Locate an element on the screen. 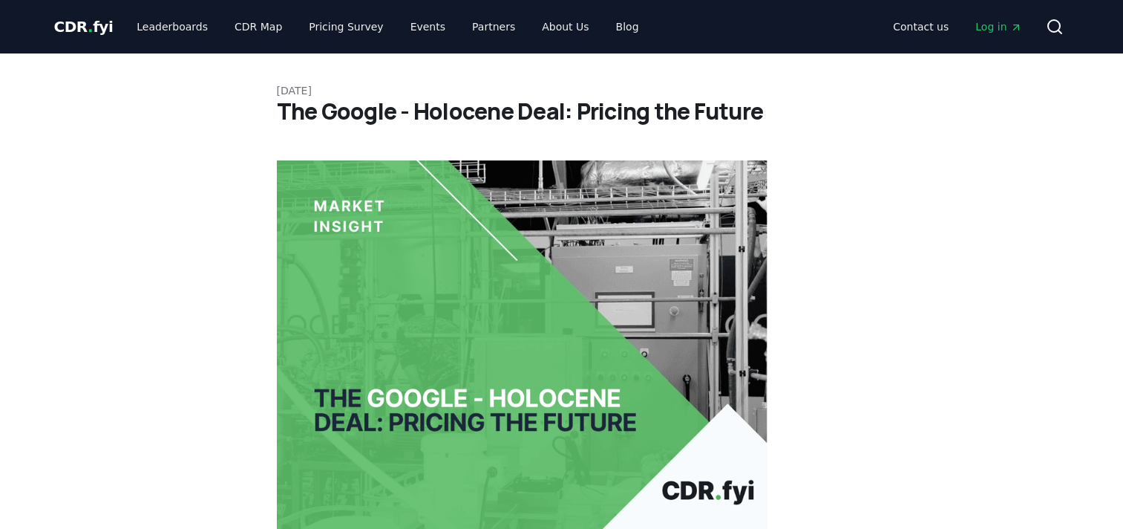  a: Blog is located at coordinates (627, 27).